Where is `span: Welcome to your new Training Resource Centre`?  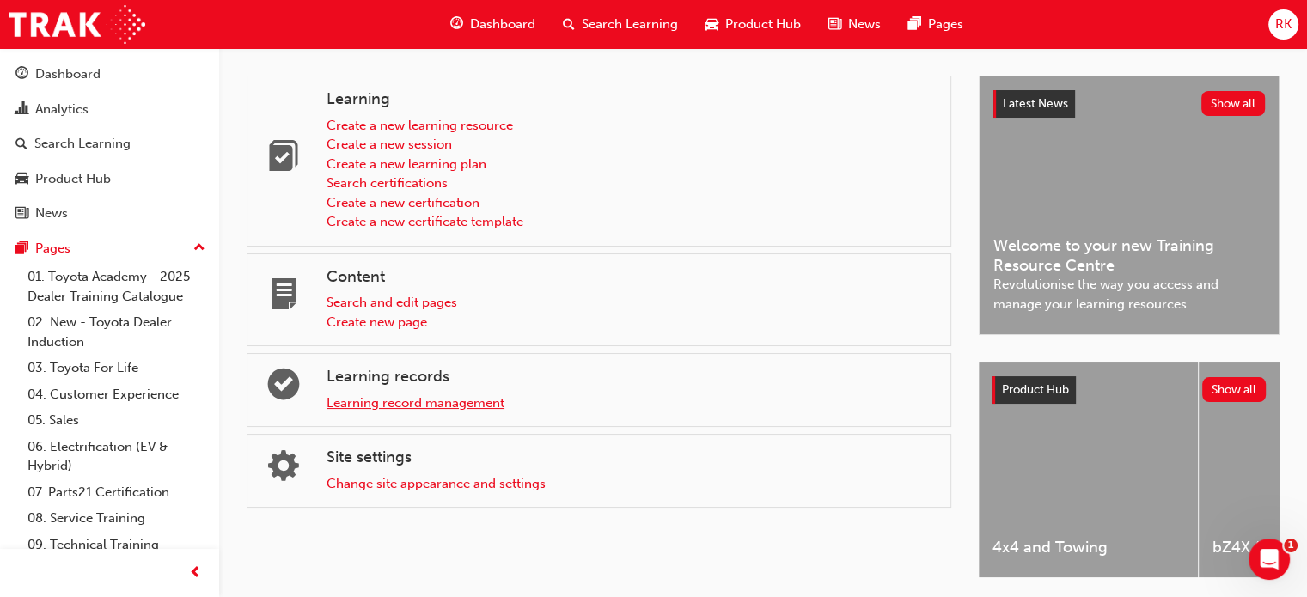 span: Welcome to your new Training Resource Centre is located at coordinates (1129, 255).